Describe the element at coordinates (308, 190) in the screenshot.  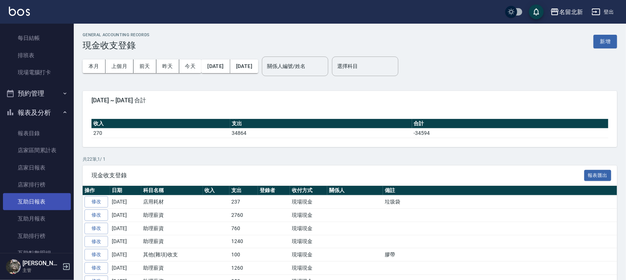
I see `th: 收付方式` at that location.